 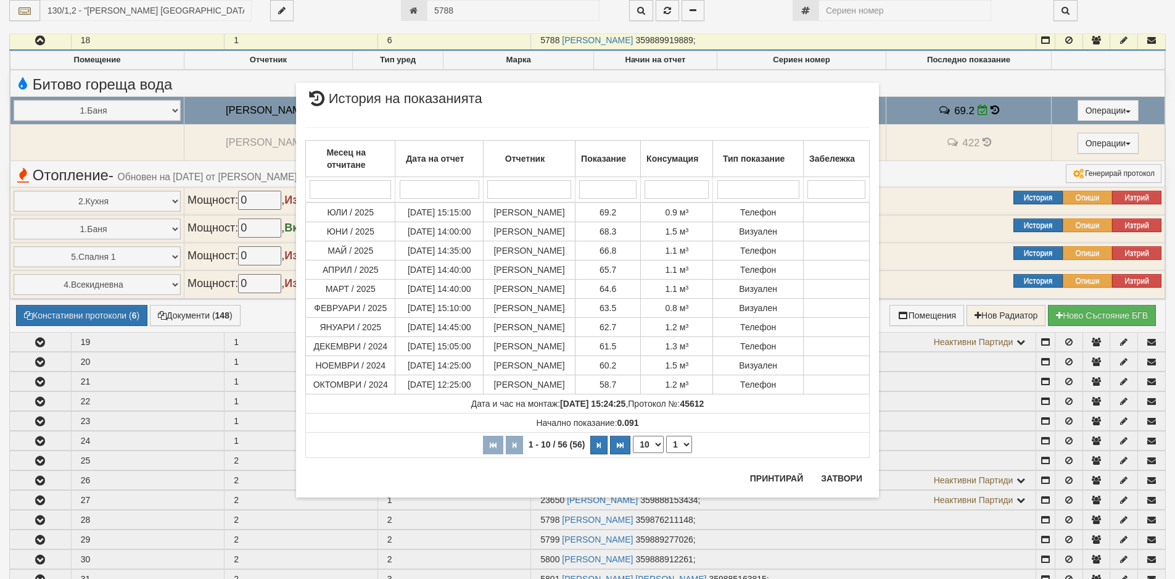 What do you see at coordinates (836, 158) in the screenshot?
I see `th: Забележка: No sort applied, activate to apply an ascending sort` at bounding box center [836, 158].